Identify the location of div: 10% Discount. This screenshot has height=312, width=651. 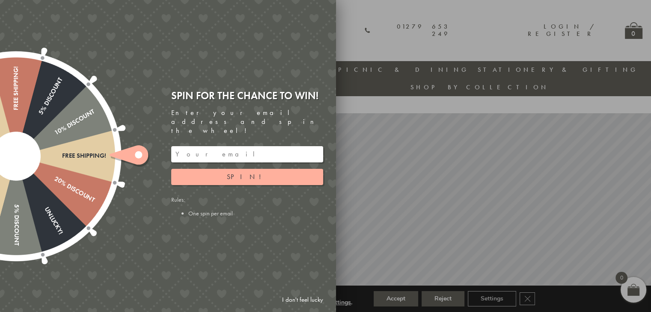
(55, 134).